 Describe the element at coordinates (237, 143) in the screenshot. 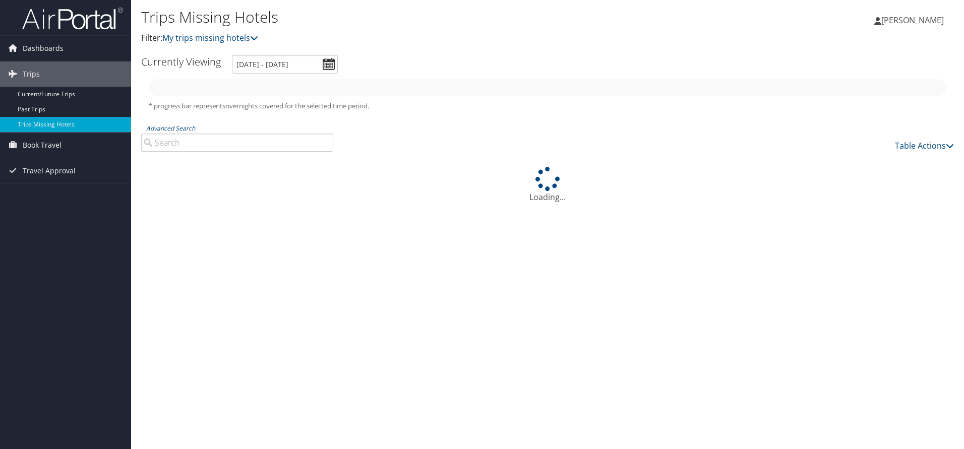

I see `input: Advanced Search` at that location.